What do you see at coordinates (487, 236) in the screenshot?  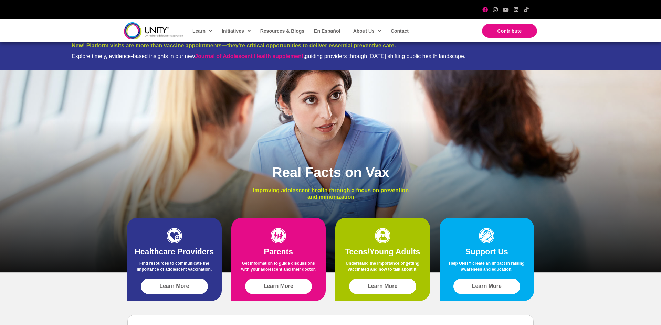 I see `img: icon-support-1` at bounding box center [487, 236].